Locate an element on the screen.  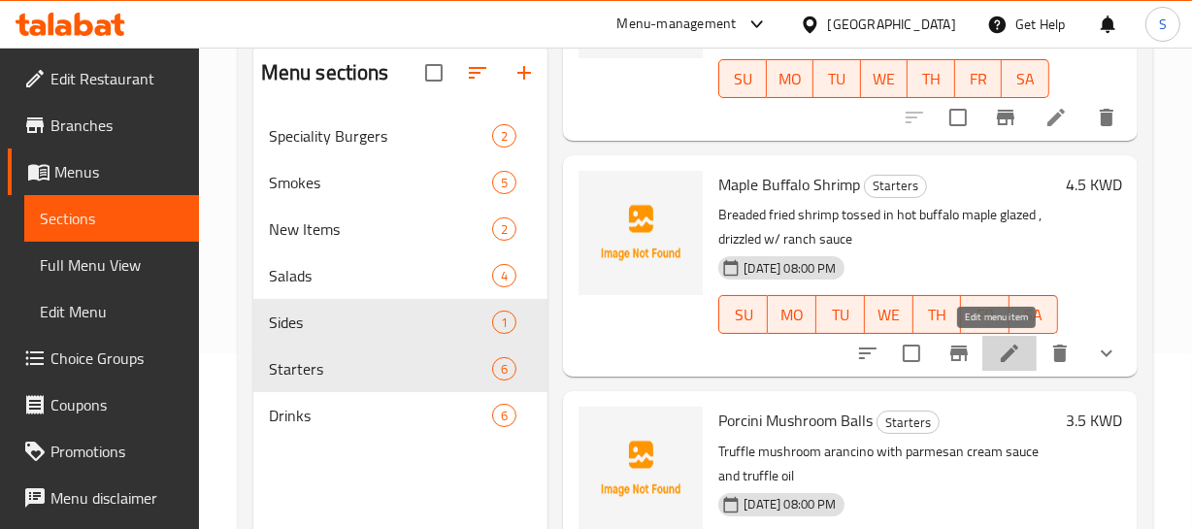
div: Sides is located at coordinates (380, 322).